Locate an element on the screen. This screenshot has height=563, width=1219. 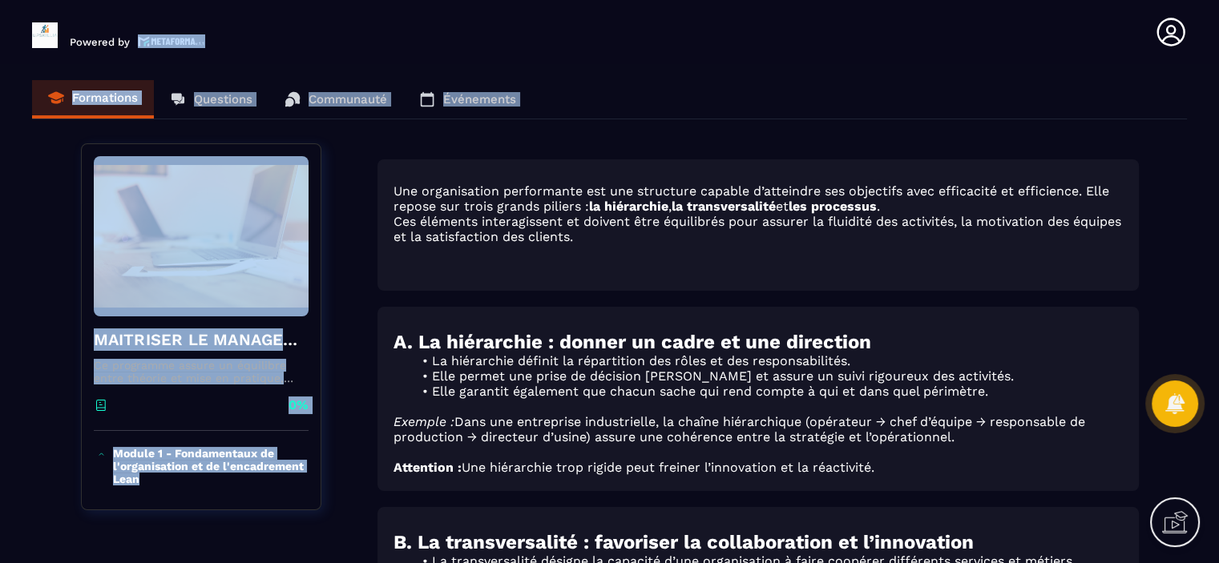
p: Ces éléments interagissent et doivent être équilibrés pour assurer la fluidité des activités, la ... is located at coordinates (758, 229).